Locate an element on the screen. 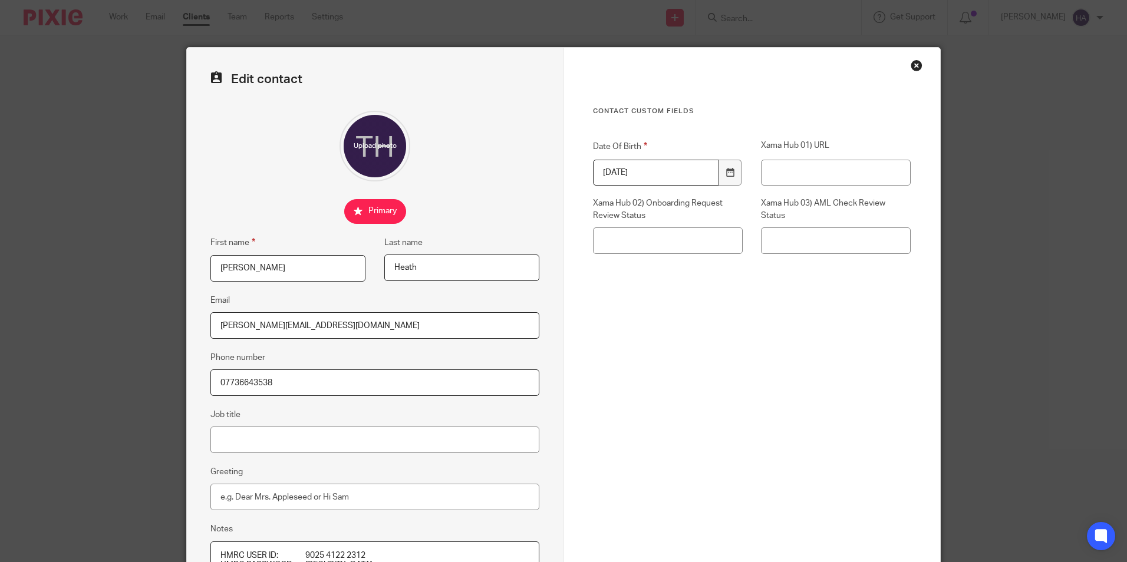  label: Job title is located at coordinates (225, 415).